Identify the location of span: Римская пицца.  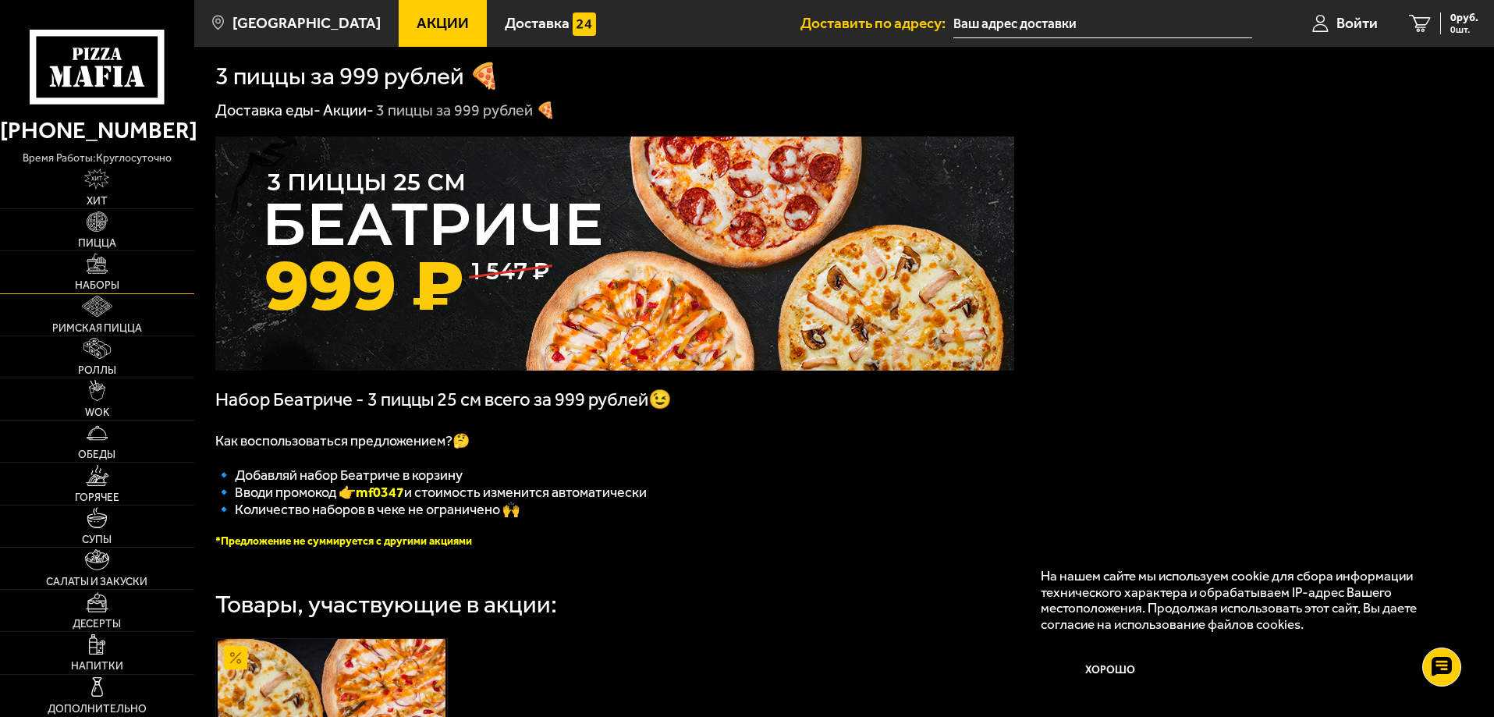
(97, 328).